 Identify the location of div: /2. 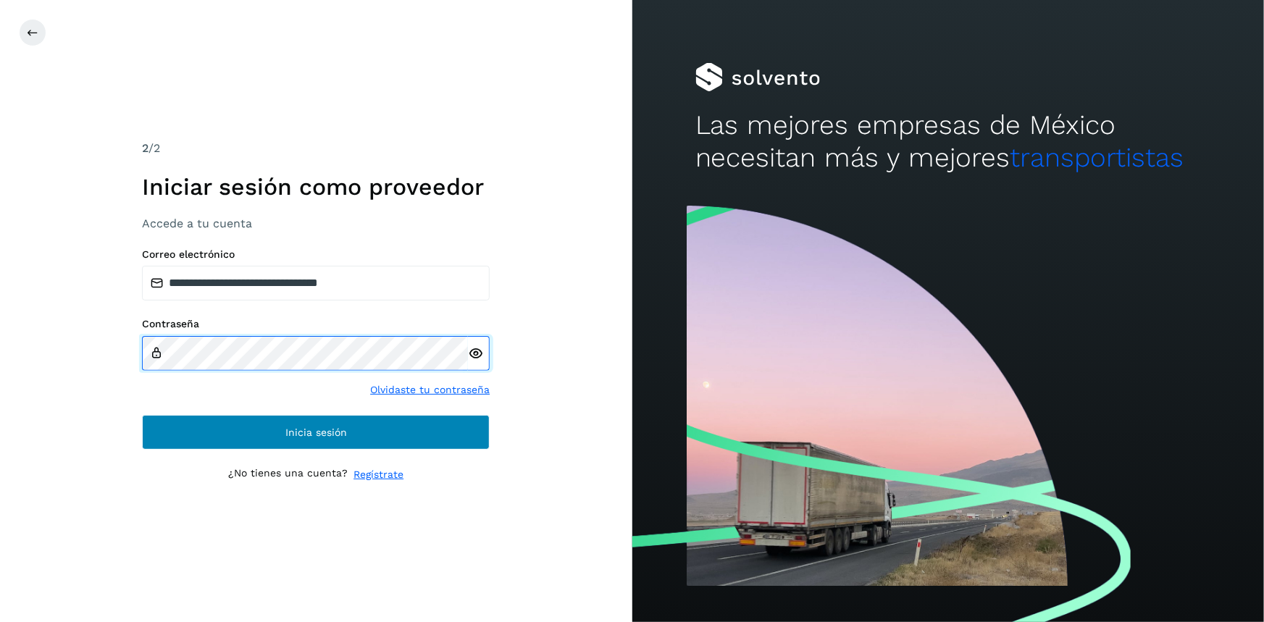
(316, 148).